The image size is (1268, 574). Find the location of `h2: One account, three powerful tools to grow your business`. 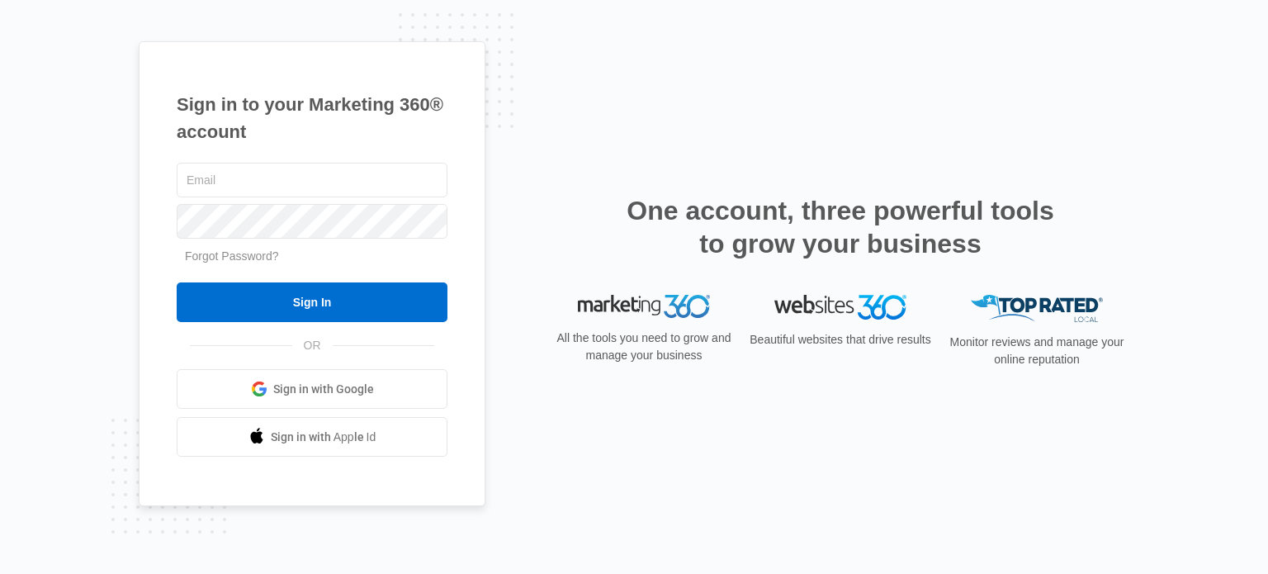

h2: One account, three powerful tools to grow your business is located at coordinates (840, 227).